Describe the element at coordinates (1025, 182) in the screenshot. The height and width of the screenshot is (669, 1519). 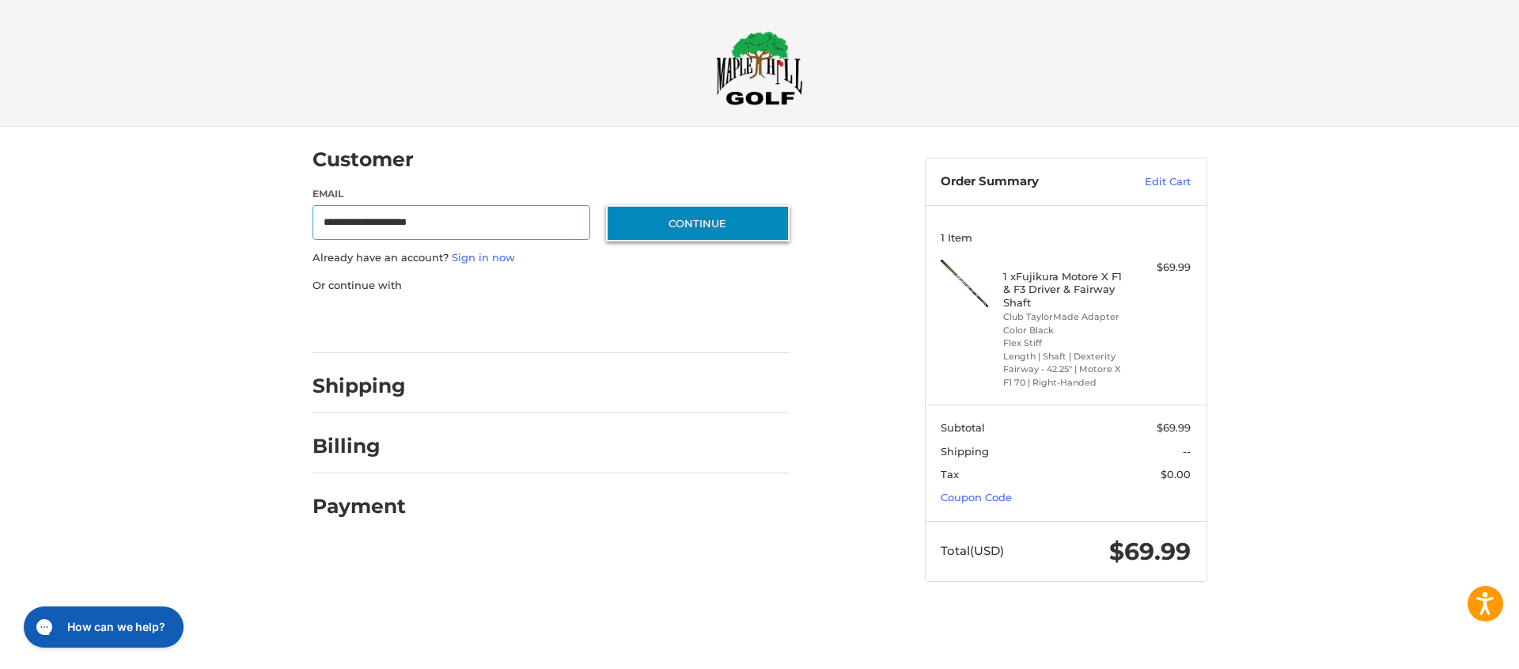
I see `h3: Order Summary` at that location.